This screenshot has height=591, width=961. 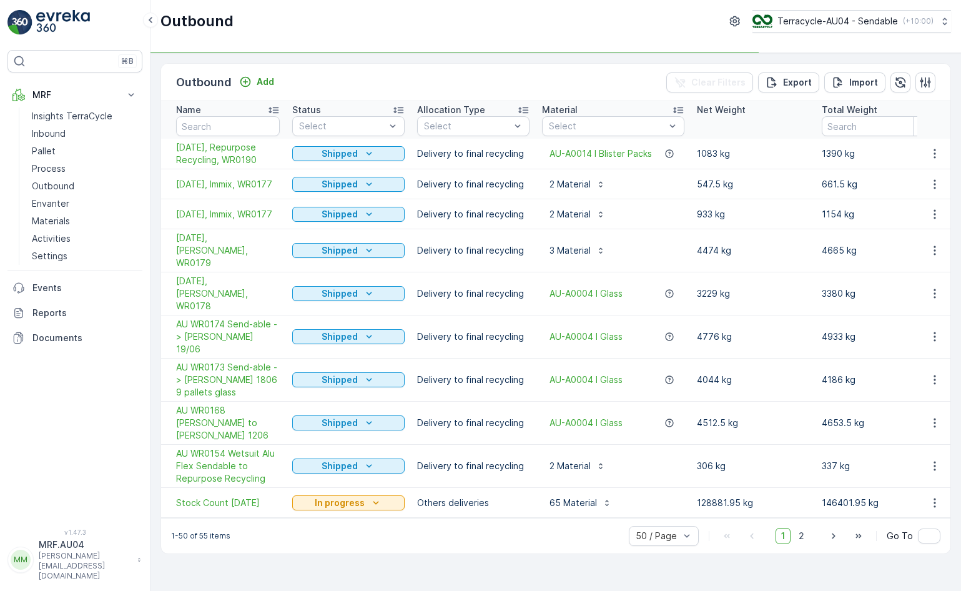 What do you see at coordinates (204, 82) in the screenshot?
I see `p: Outbound` at bounding box center [204, 82].